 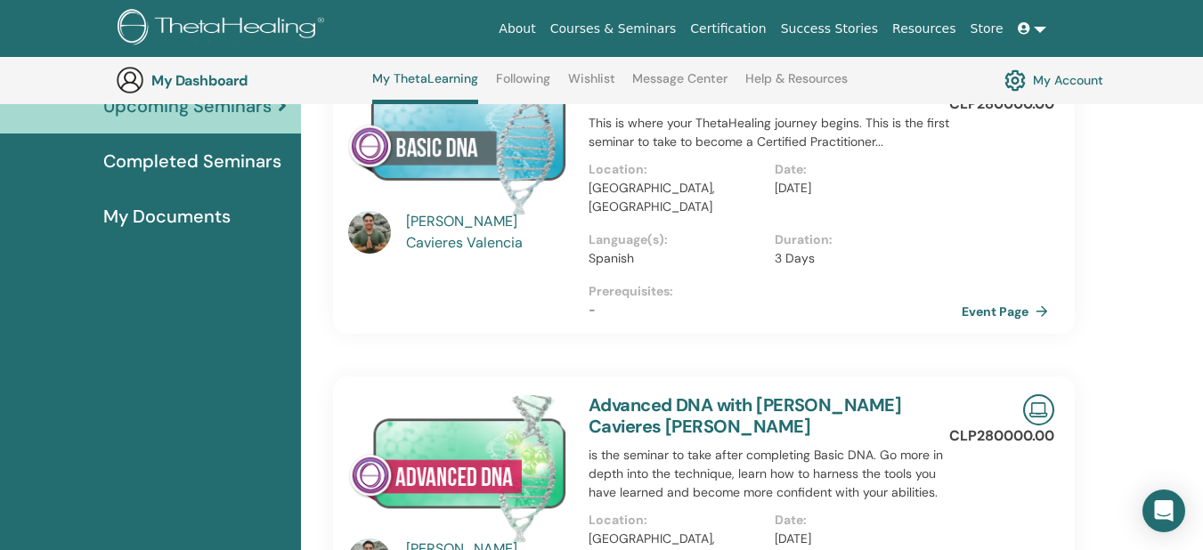 I want to click on a: Following, so click(x=523, y=85).